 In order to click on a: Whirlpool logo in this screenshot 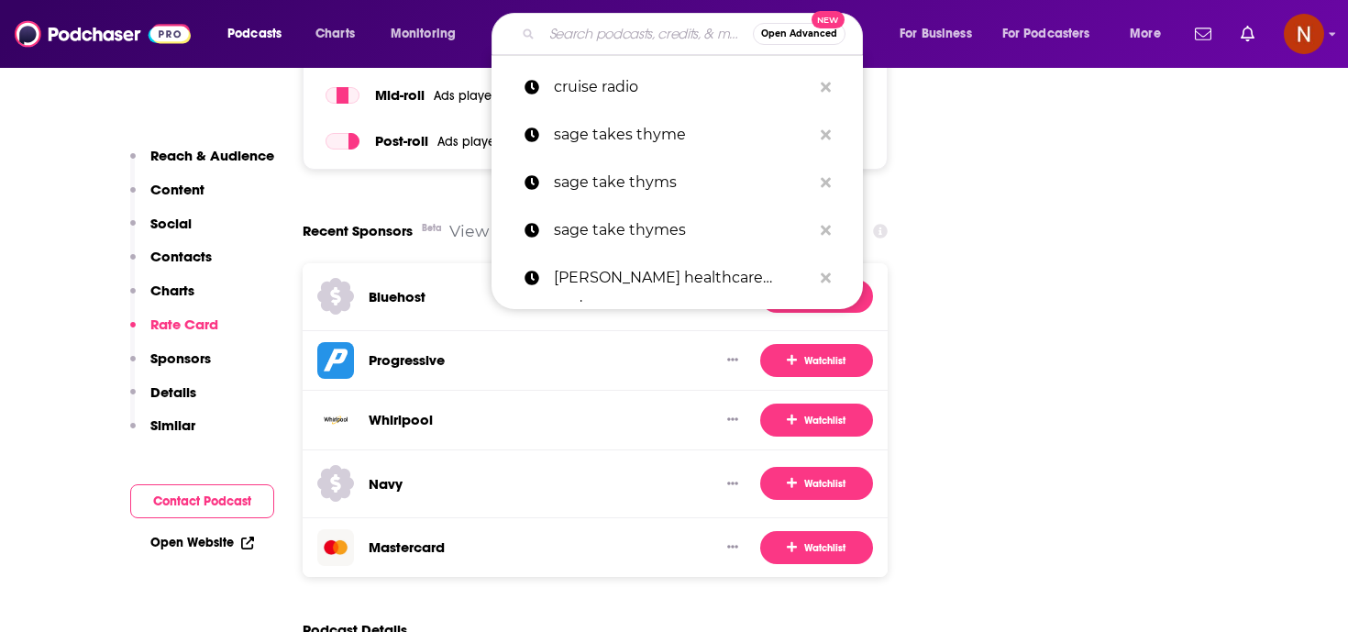, I will do `click(336, 420)`.